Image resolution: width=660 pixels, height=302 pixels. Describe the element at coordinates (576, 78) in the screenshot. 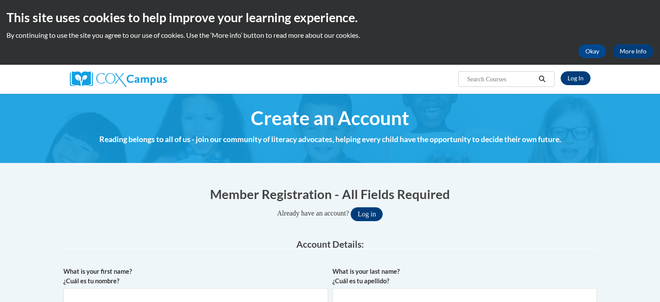

I see `a: Log In` at that location.